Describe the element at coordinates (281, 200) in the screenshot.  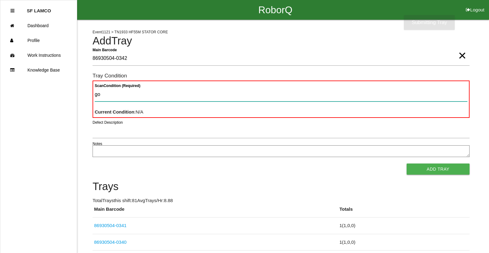
I see `p: Total Trays this shift: 81 Avg Trays /Hr: 8.88` at that location.